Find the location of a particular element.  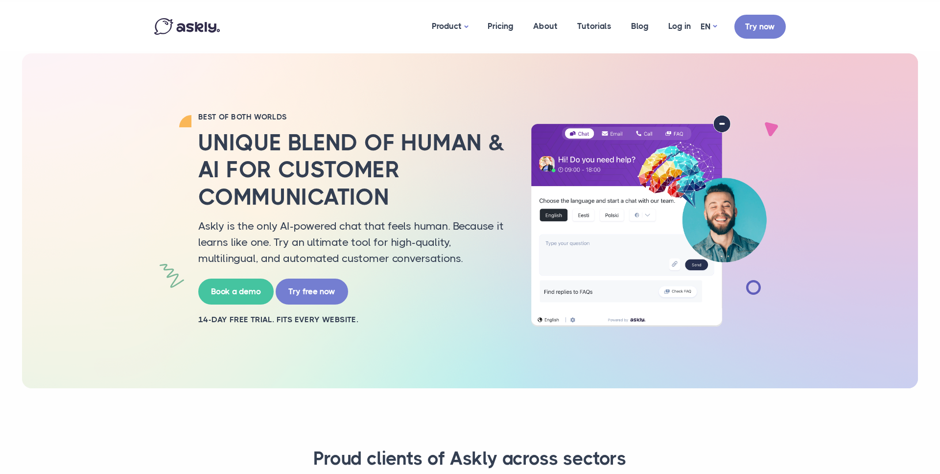

a: Book a demo is located at coordinates (236, 291).